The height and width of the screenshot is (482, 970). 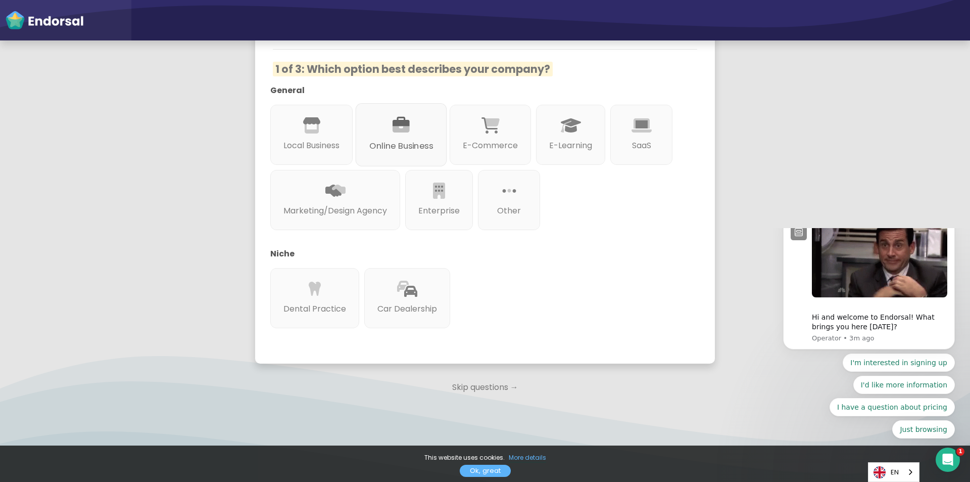 I want to click on span: 1 of 3: Which option best describes your company?, so click(x=413, y=69).